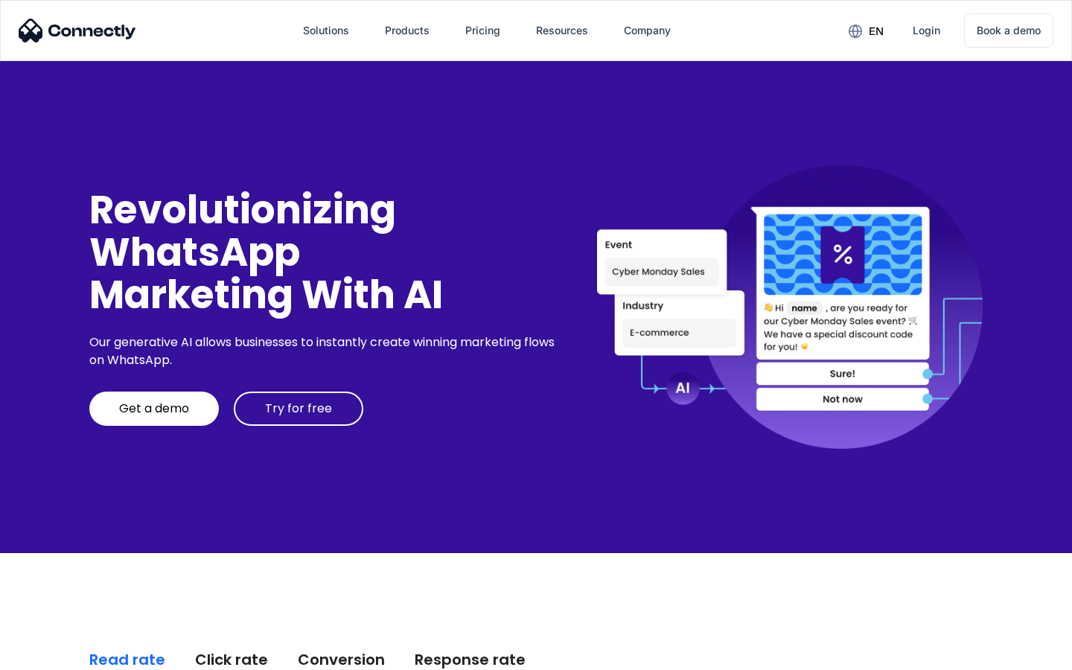 This screenshot has height=670, width=1072. Describe the element at coordinates (52, 654) in the screenshot. I see `aside: Language selected: English` at that location.